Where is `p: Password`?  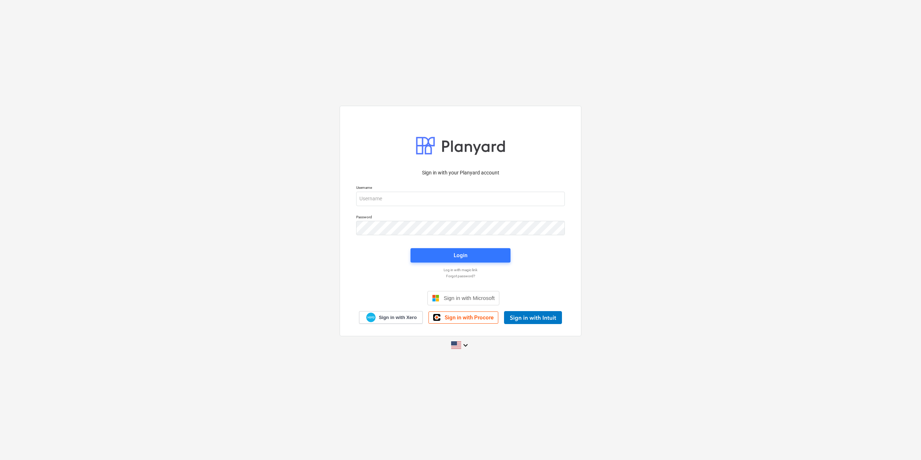
p: Password is located at coordinates (461, 218).